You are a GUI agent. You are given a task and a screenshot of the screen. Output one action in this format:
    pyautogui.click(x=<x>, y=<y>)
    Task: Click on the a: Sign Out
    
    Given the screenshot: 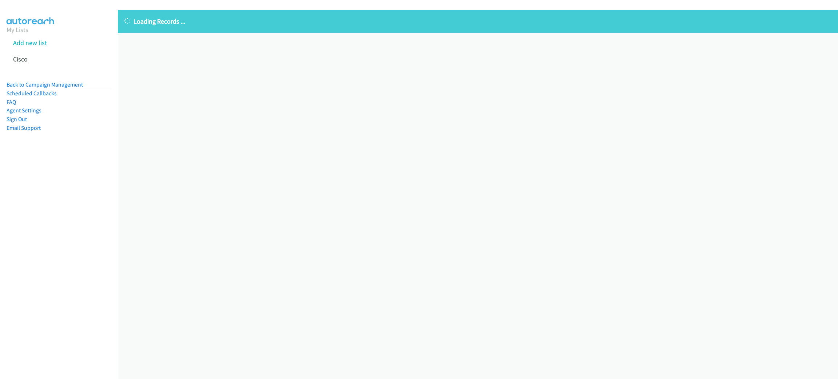 What is the action you would take?
    pyautogui.click(x=17, y=119)
    